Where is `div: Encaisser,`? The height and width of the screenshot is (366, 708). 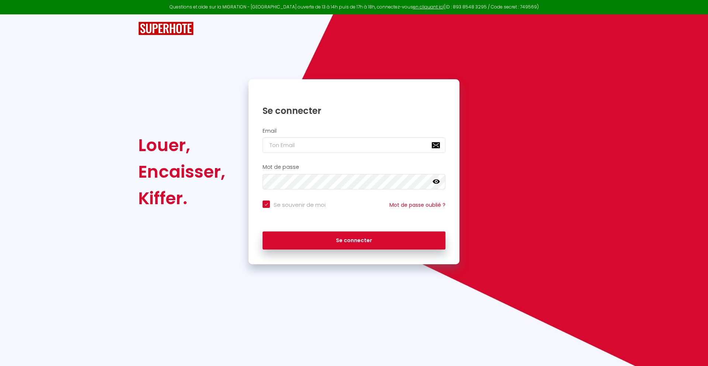 div: Encaisser, is located at coordinates (182, 172).